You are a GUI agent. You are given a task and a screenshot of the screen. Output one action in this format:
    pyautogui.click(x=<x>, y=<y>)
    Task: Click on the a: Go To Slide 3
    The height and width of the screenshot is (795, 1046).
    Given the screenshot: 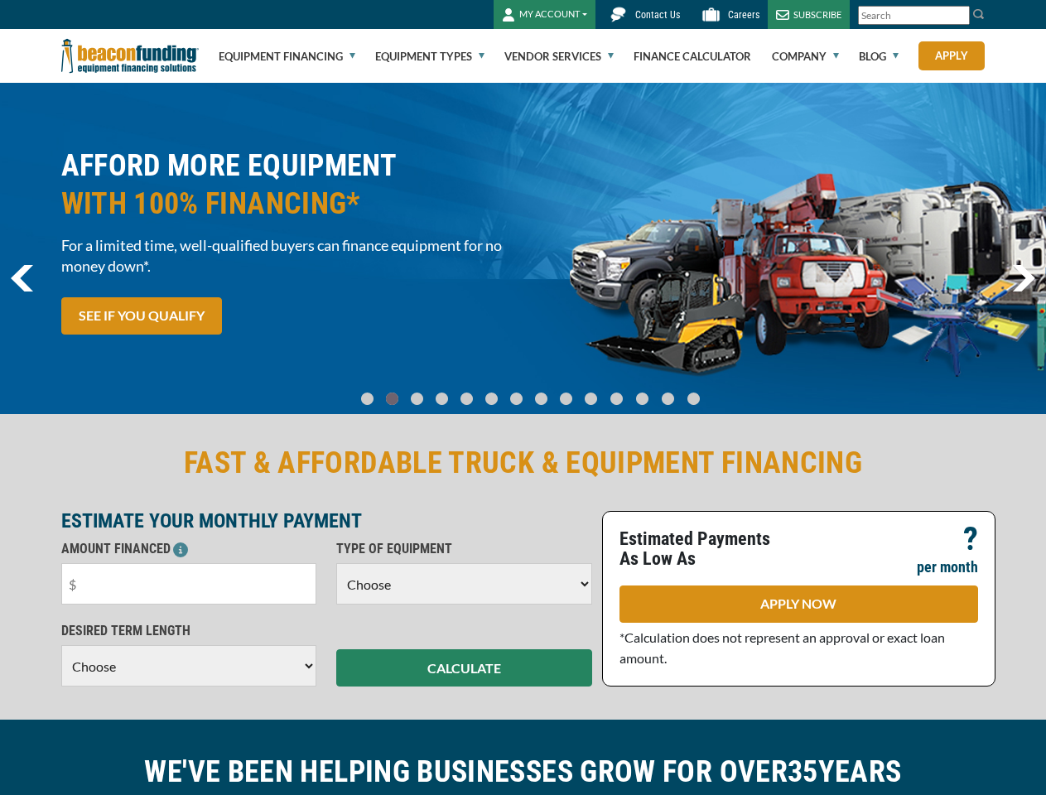 What is the action you would take?
    pyautogui.click(x=442, y=398)
    